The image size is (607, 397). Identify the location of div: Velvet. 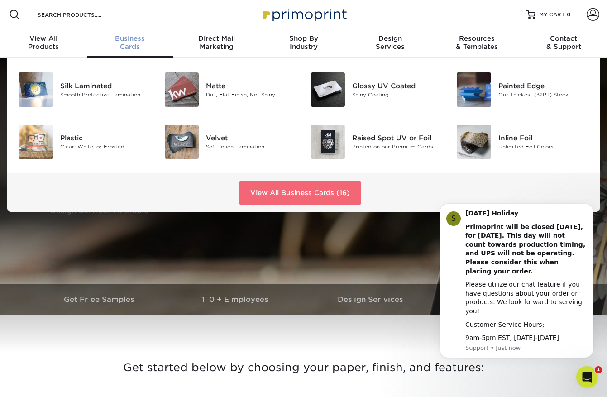
(251, 138).